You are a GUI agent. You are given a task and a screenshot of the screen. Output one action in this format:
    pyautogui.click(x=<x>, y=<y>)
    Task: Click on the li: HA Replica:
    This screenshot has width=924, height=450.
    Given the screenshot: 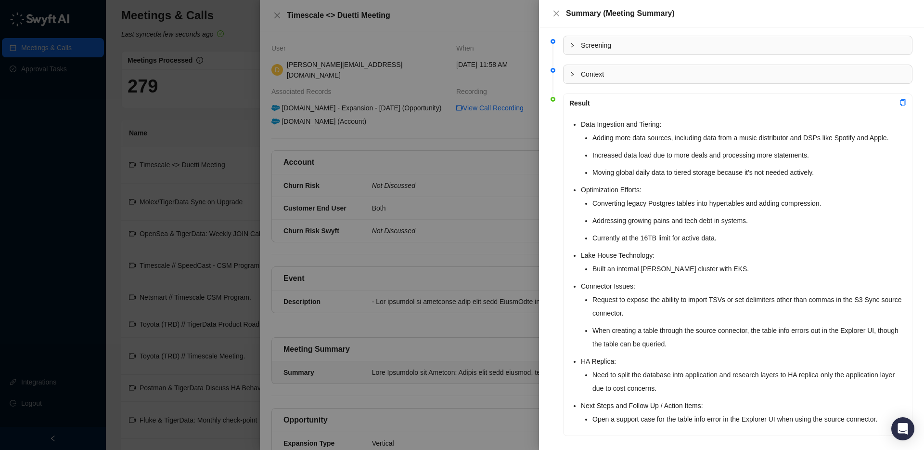 What is the action you would take?
    pyautogui.click(x=744, y=374)
    